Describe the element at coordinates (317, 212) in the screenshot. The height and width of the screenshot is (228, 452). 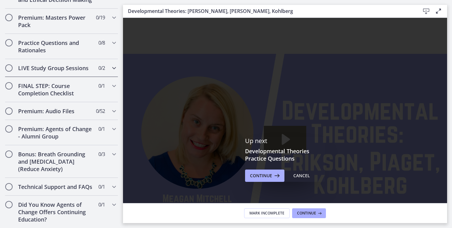
I see `button: Fullscreen` at that location.